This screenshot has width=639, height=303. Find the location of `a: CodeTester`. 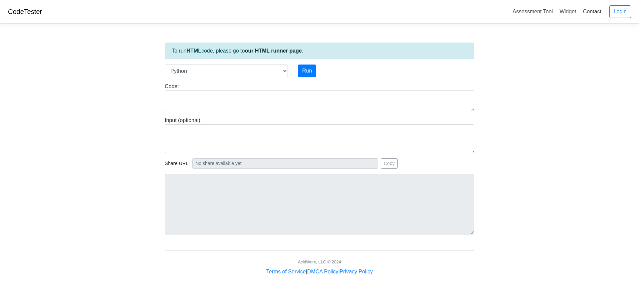

a: CodeTester is located at coordinates (25, 12).